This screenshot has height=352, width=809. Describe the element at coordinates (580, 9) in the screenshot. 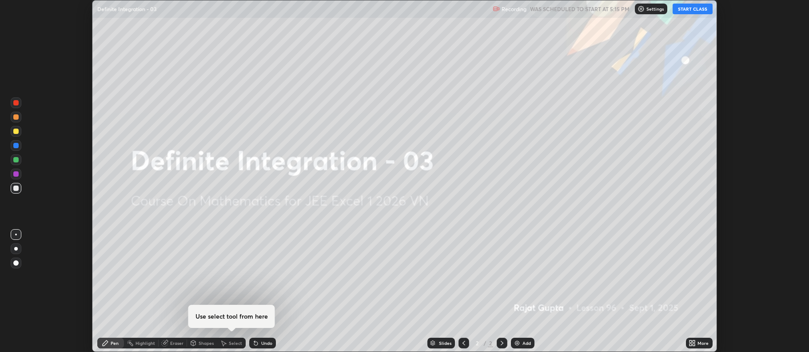

I see `h5: WAS SCHEDULED TO START AT 5:15 PM` at that location.